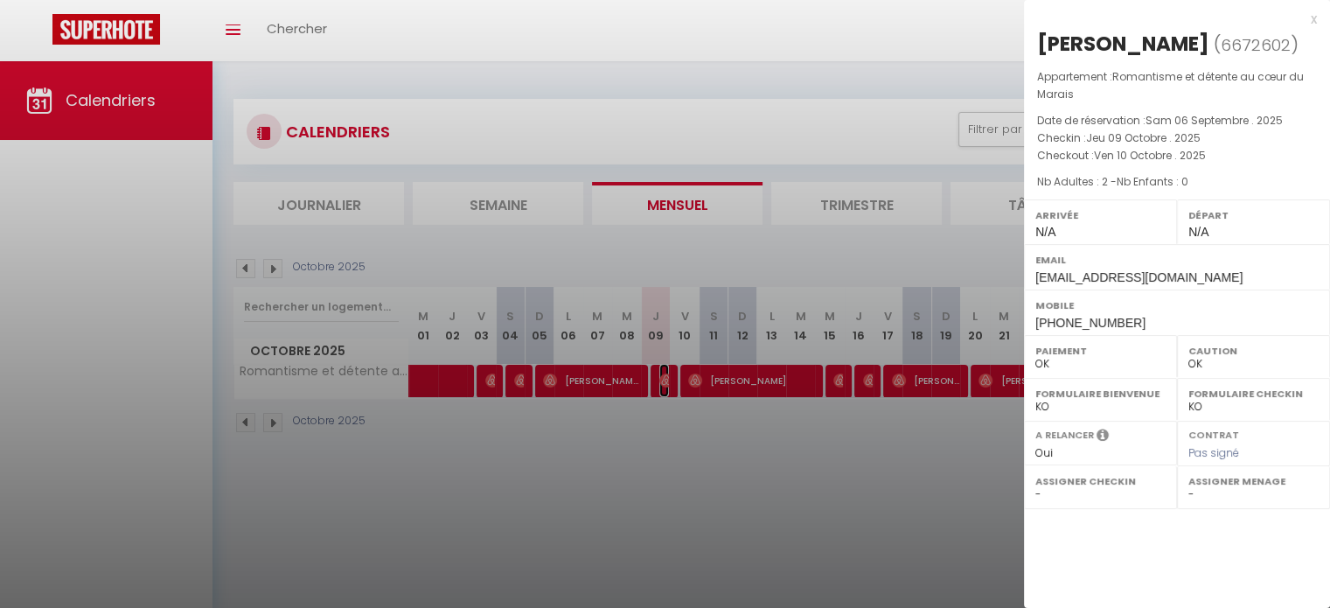  I want to click on label: Mobile, so click(1177, 305).